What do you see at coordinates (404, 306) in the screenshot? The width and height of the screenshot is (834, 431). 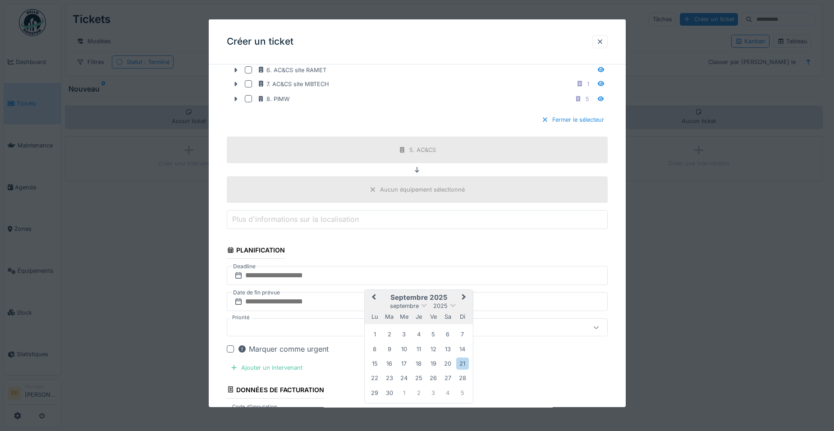 I see `span: septembre` at bounding box center [404, 306].